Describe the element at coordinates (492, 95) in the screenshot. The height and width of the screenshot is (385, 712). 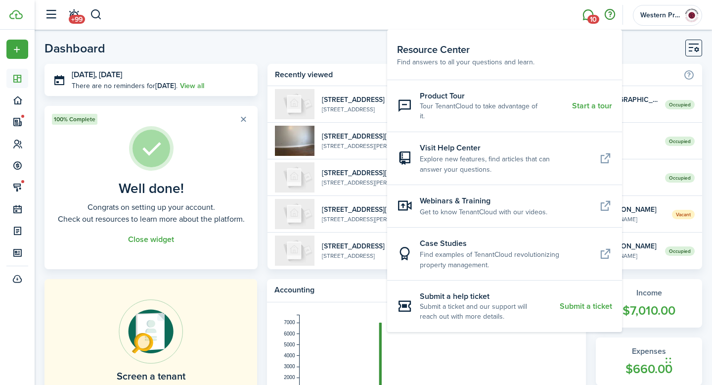
I see `resource-center-item-title: Product Tour` at that location.